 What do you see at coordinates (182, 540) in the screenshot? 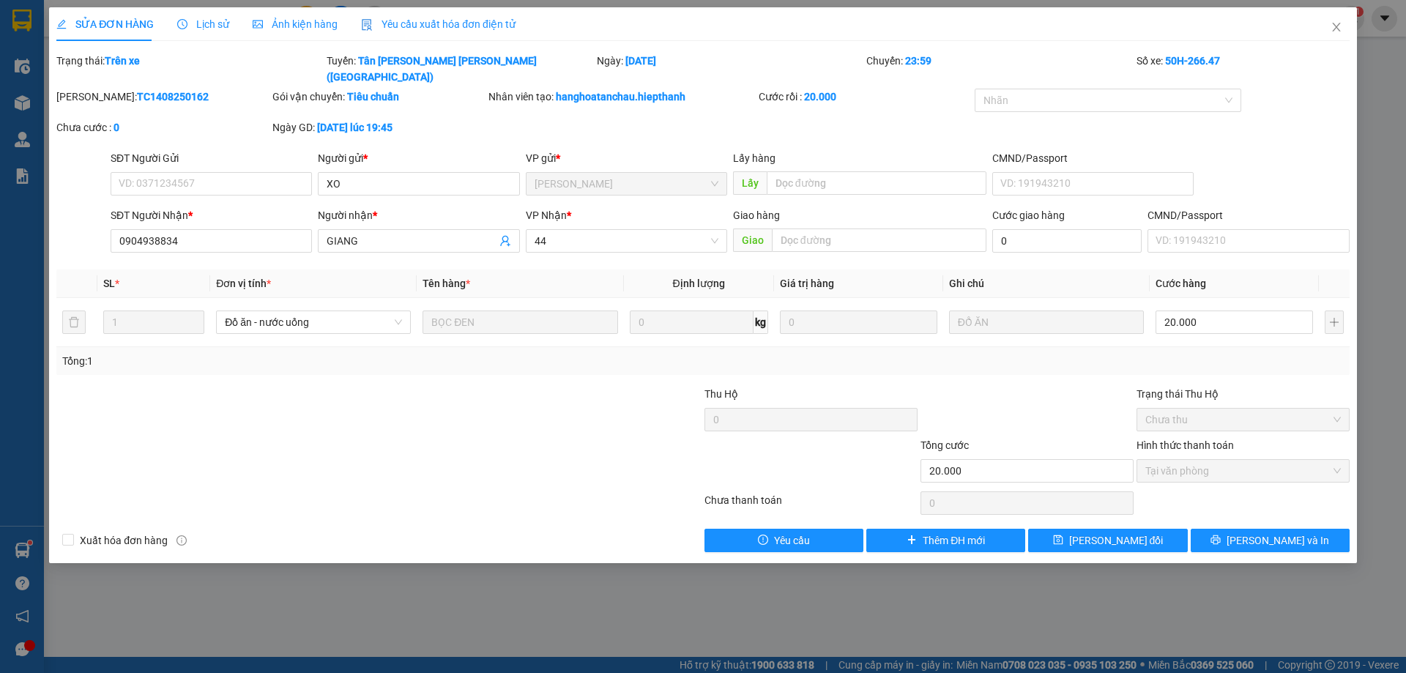
I see `span: info-circle` at bounding box center [182, 540].